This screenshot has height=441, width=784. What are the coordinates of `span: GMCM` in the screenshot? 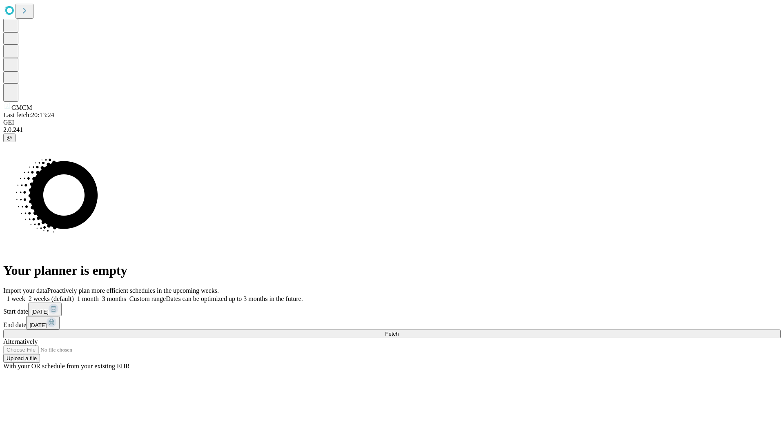 It's located at (22, 107).